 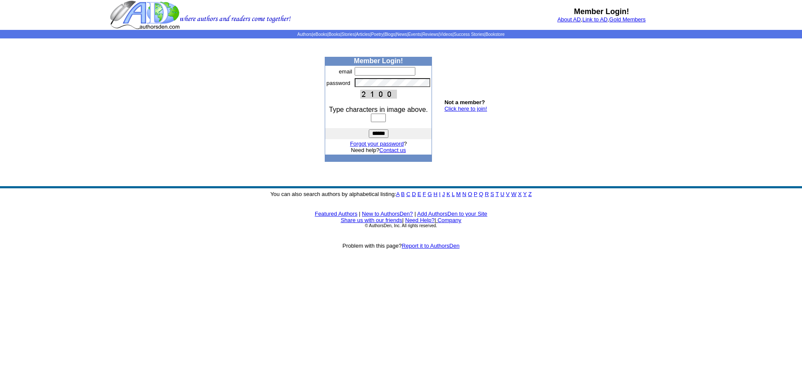 I want to click on a: Authors, so click(x=305, y=34).